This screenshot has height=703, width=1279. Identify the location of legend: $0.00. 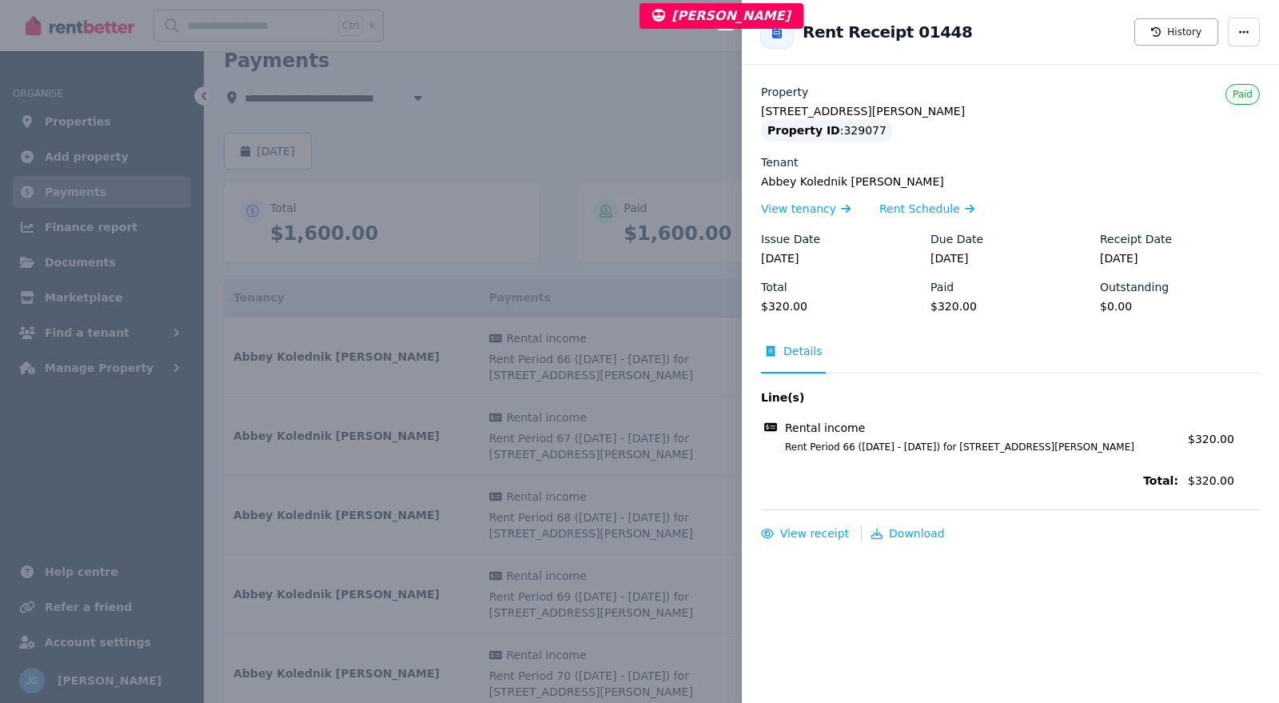
(1180, 306).